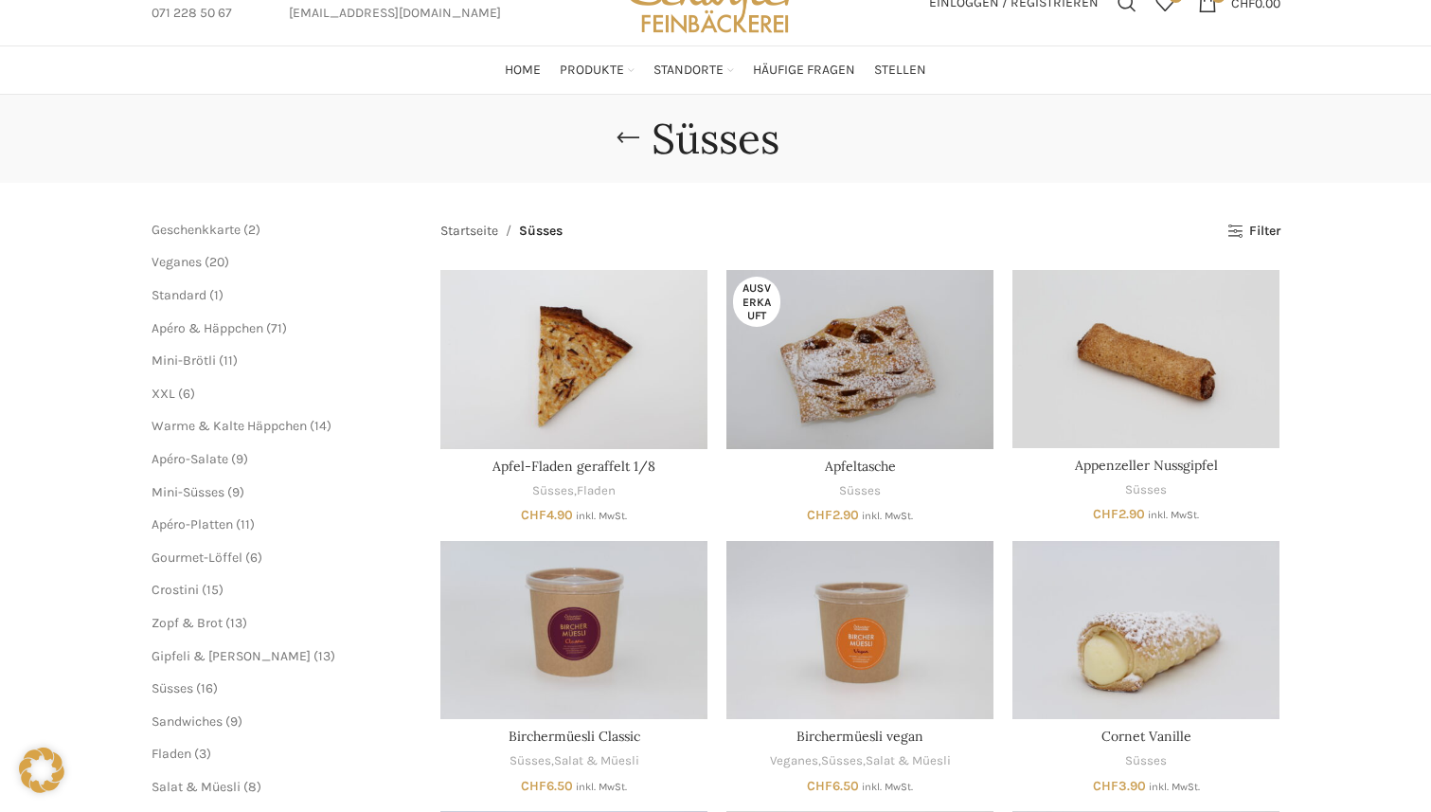 The height and width of the screenshot is (812, 1431). Describe the element at coordinates (252, 229) in the screenshot. I see `span: 2` at that location.